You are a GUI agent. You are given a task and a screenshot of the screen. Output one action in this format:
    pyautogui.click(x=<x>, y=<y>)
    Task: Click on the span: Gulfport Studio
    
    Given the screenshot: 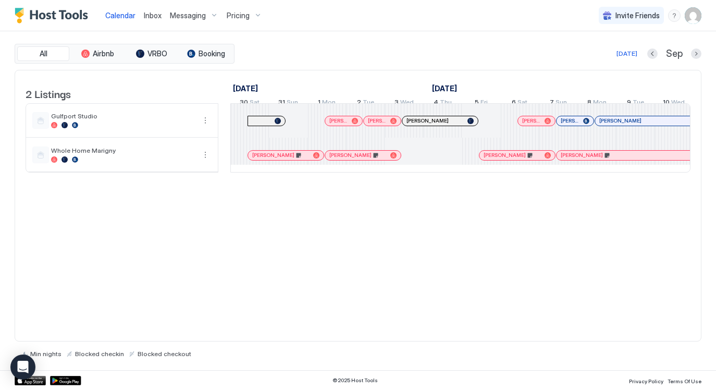 What is the action you would take?
    pyautogui.click(x=123, y=116)
    